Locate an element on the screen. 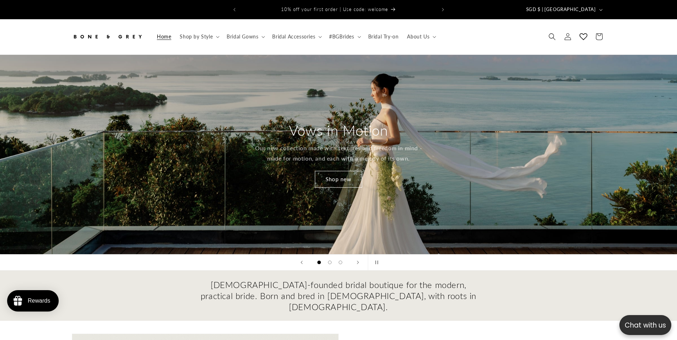 Image resolution: width=677 pixels, height=340 pixels. summary: Bridal Accessories is located at coordinates (297, 37).